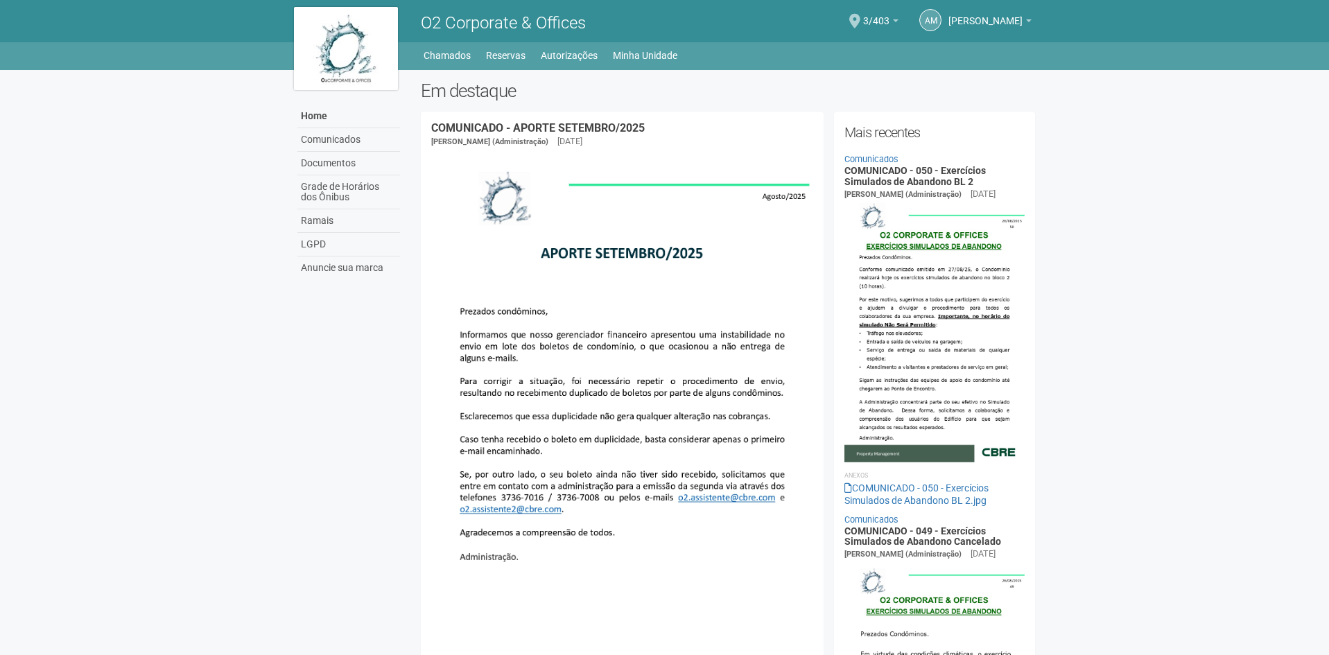  Describe the element at coordinates (349, 221) in the screenshot. I see `a: Ramais` at that location.